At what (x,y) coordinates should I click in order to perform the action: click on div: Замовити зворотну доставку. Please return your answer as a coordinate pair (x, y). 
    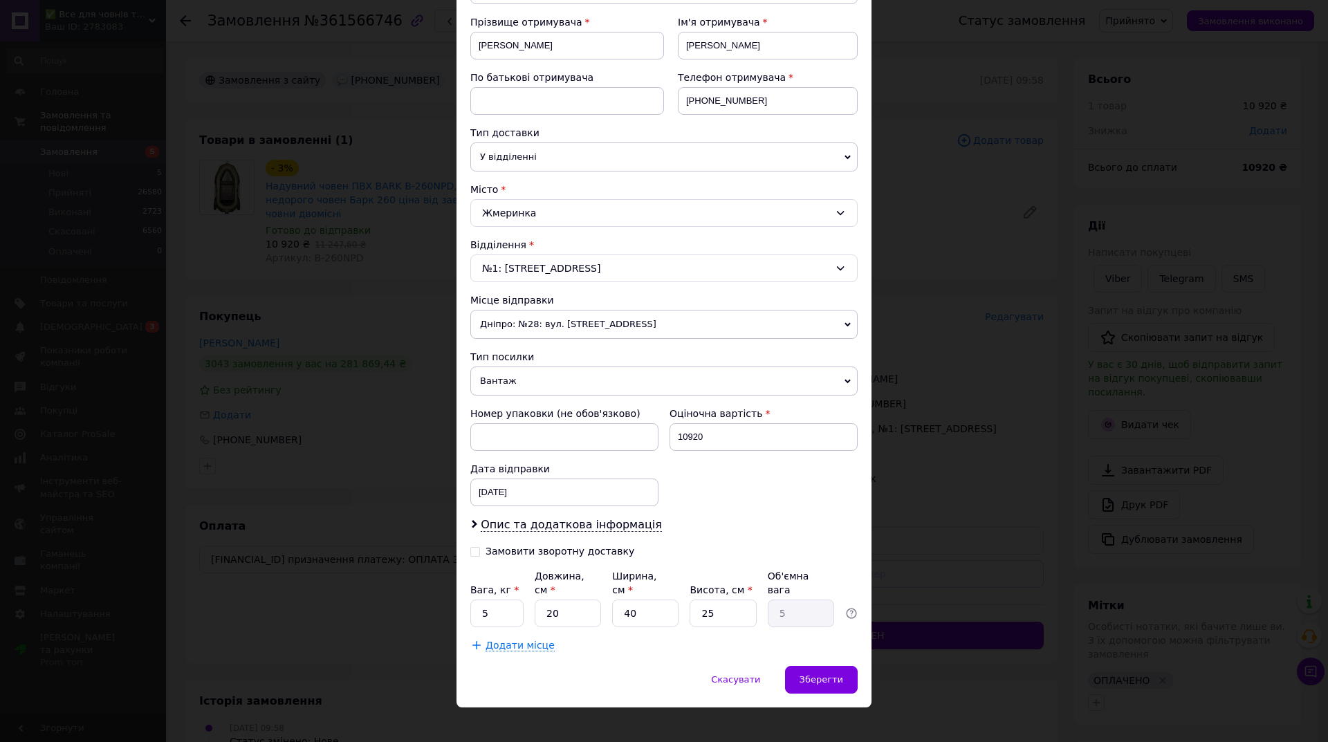
    Looking at the image, I should click on (559, 551).